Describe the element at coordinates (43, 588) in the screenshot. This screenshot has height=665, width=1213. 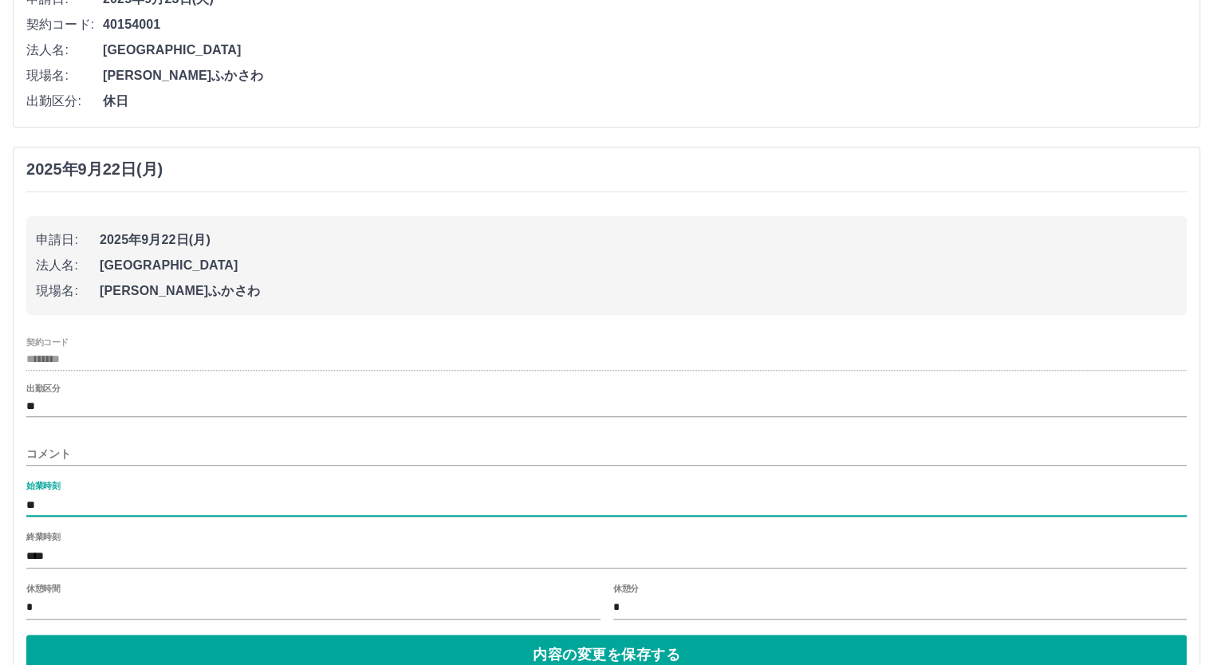
I see `label: 休憩時間` at that location.